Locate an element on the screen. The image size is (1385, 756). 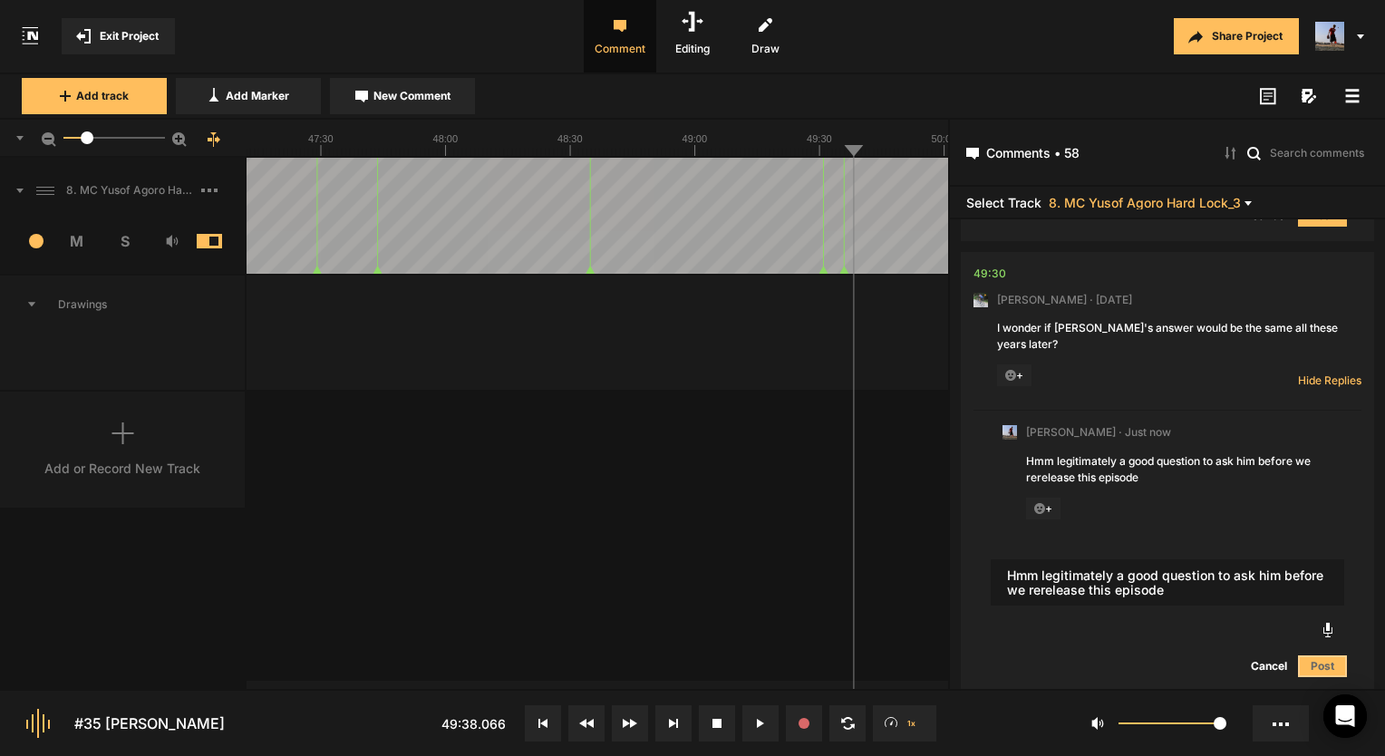
button: Cancel is located at coordinates (1269, 666).